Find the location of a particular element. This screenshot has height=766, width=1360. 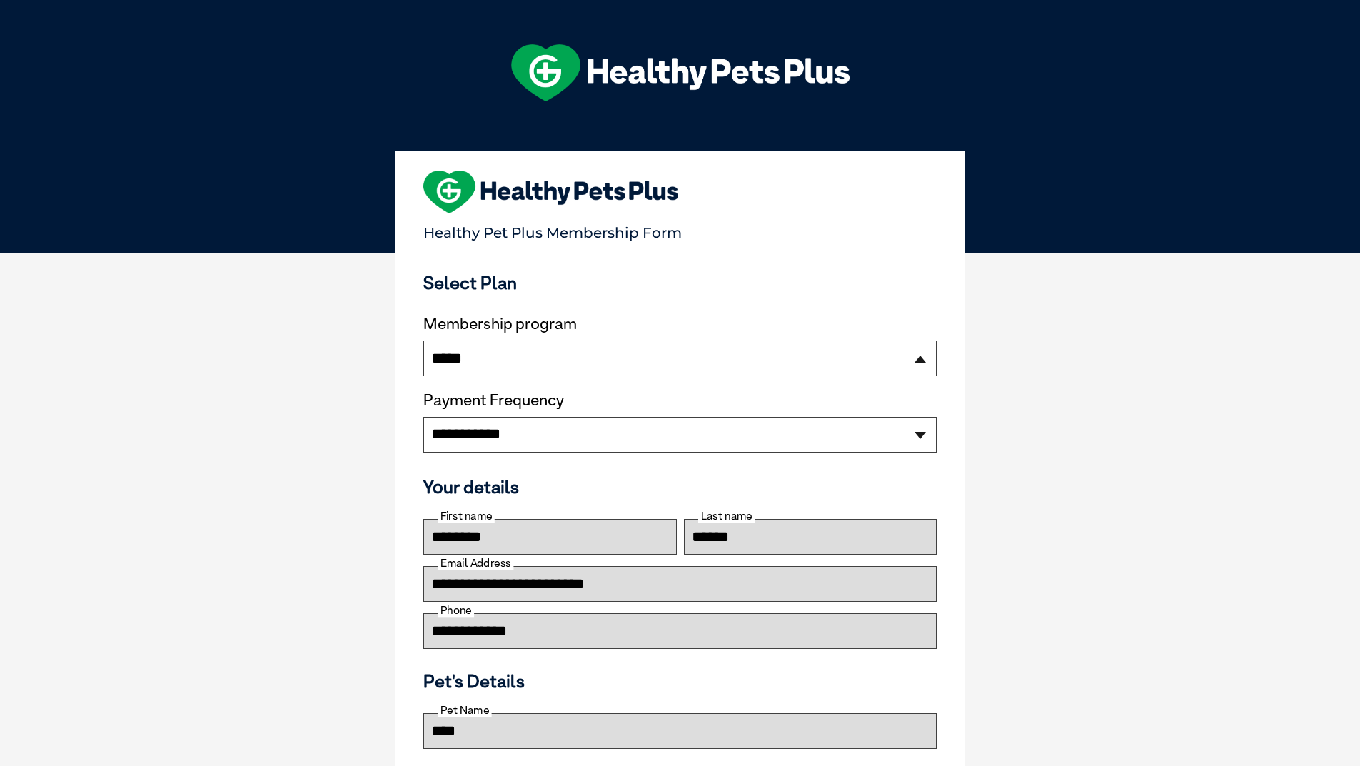

p: Healthy Pet Plus Membership Form is located at coordinates (680, 229).